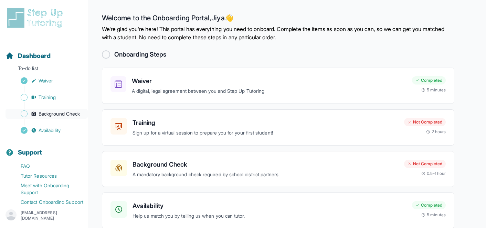 This screenshot has height=228, width=486. Describe the element at coordinates (36, 18) in the screenshot. I see `img: logo` at that location.